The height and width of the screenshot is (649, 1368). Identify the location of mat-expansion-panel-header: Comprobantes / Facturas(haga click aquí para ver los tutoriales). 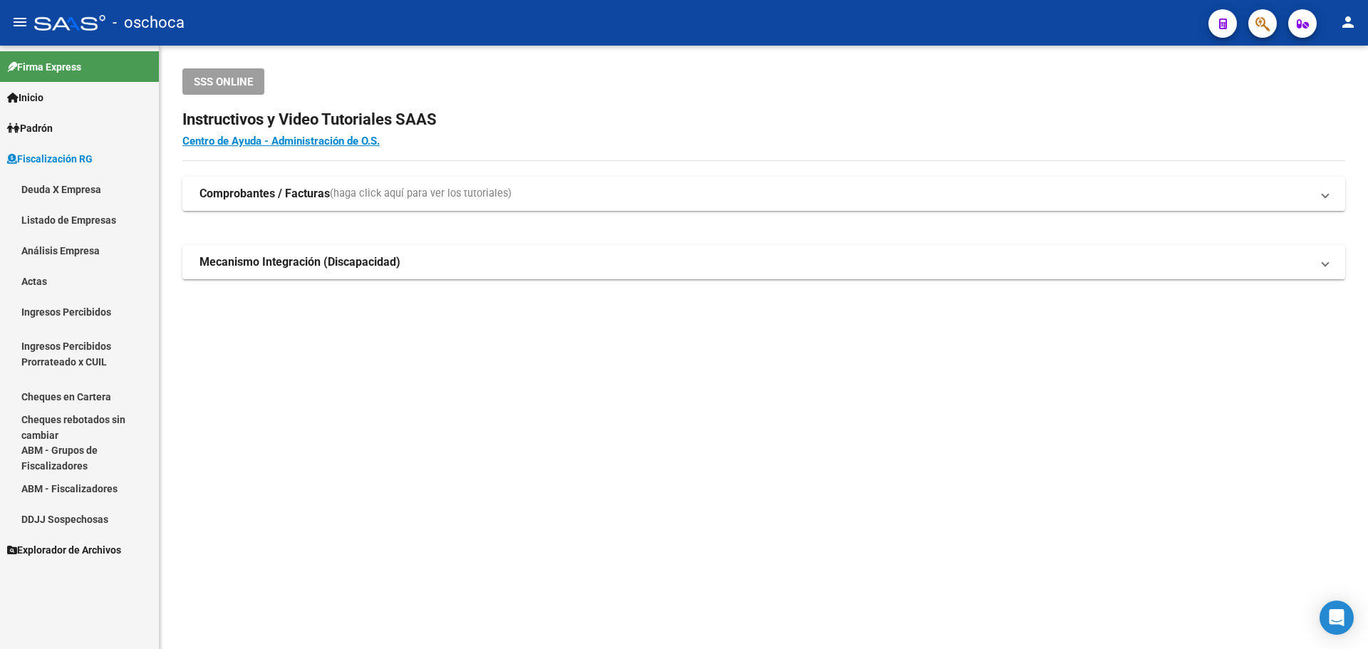
(764, 194).